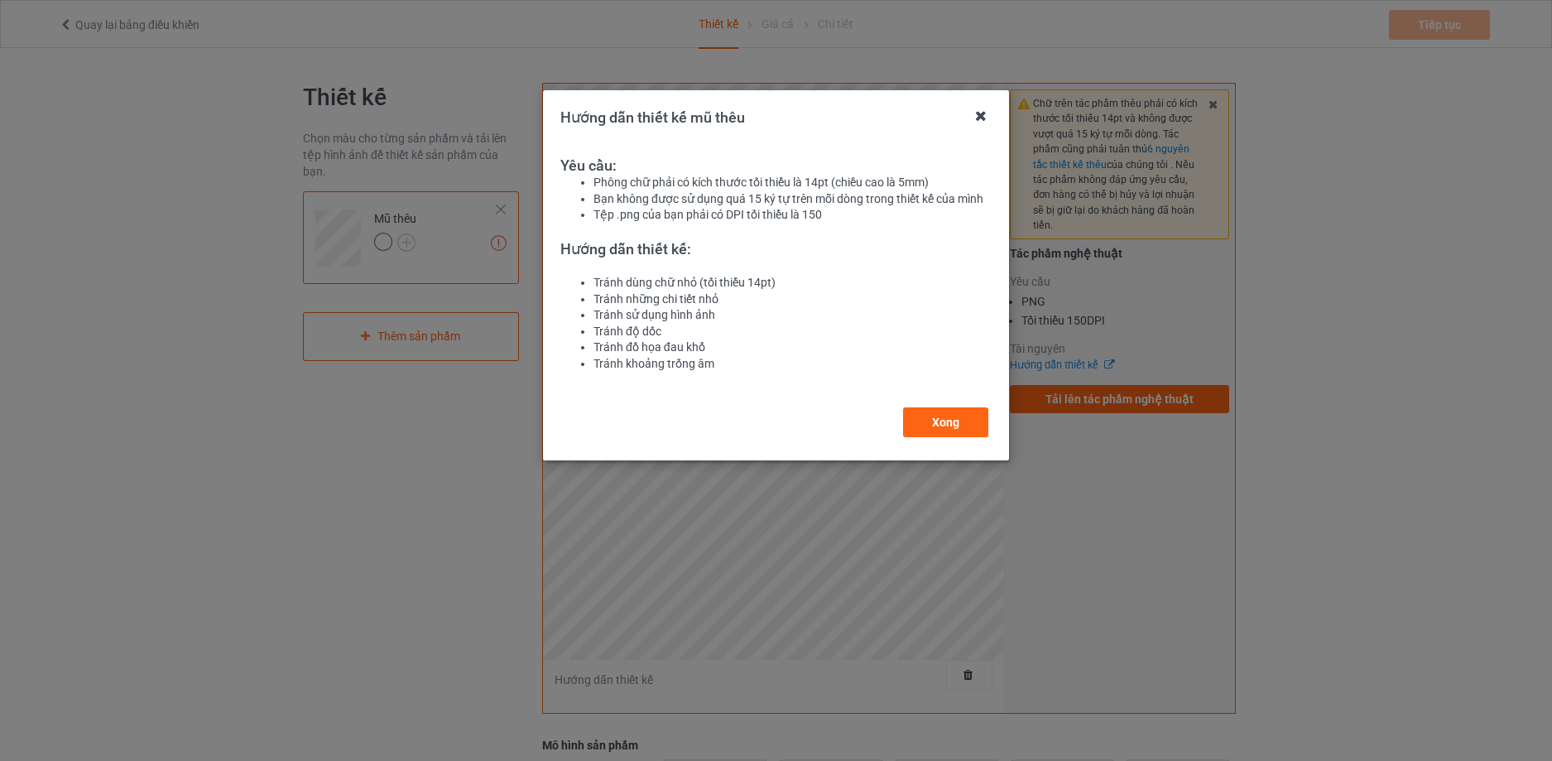 The image size is (1552, 761). What do you see at coordinates (588, 166) in the screenshot?
I see `font: Yêu cầu:` at bounding box center [588, 166].